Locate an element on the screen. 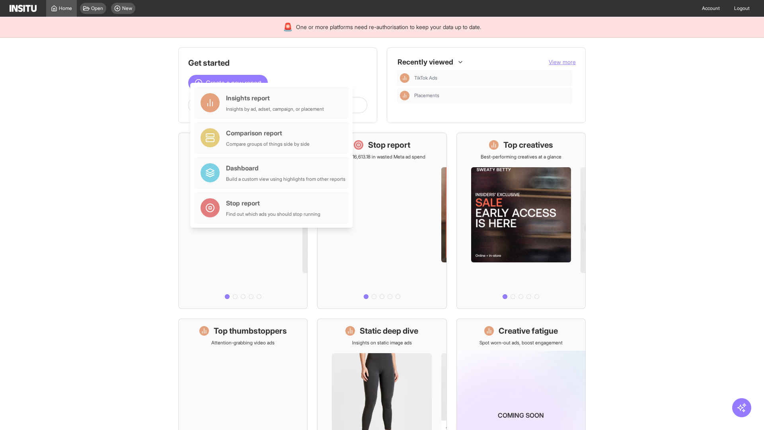 Image resolution: width=764 pixels, height=430 pixels. div: Insights by ad, adset, campaign, or placement is located at coordinates (275, 109).